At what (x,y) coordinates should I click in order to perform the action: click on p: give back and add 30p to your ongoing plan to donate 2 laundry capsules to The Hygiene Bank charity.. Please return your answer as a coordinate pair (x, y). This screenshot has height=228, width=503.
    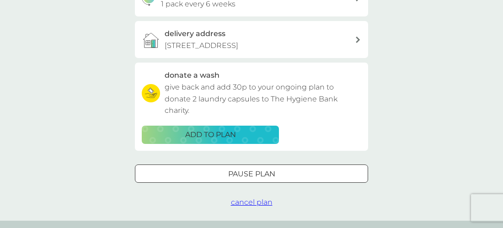
    Looking at the image, I should click on (263, 99).